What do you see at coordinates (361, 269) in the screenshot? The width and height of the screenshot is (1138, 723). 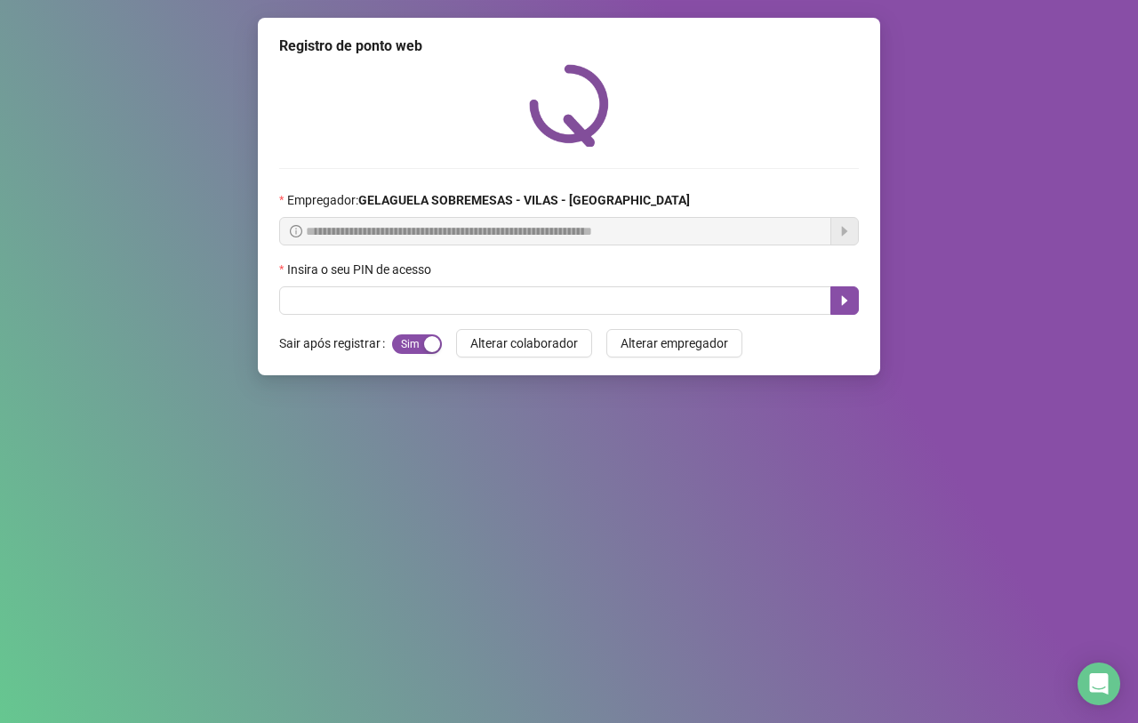 I see `label: Insira o seu PIN de acesso` at bounding box center [361, 269].